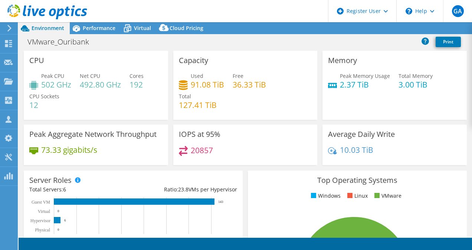 The width and height of the screenshot is (472, 250). I want to click on span: GA, so click(457, 11).